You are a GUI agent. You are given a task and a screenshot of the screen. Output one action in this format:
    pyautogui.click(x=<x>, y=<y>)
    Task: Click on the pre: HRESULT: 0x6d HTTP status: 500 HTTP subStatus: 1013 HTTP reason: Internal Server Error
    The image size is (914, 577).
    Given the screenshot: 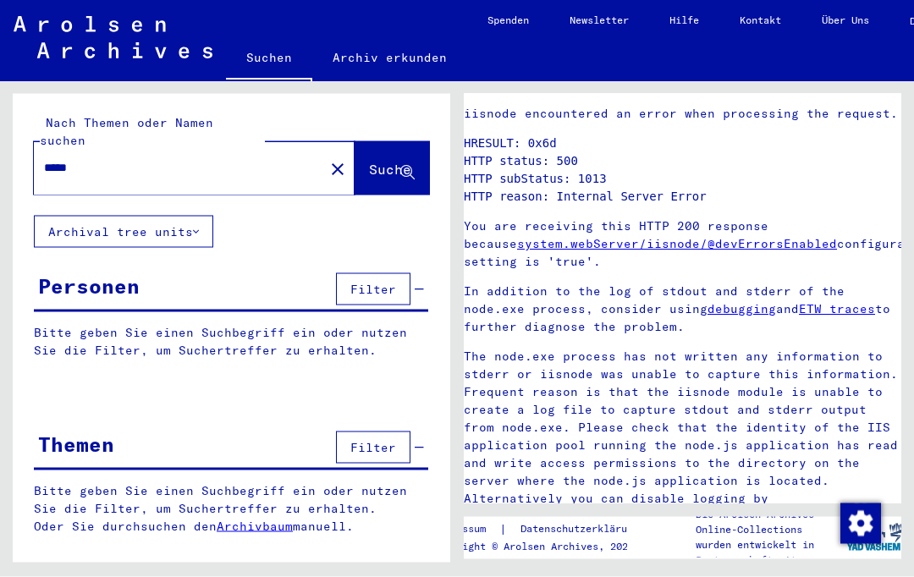 What is the action you would take?
    pyautogui.click(x=682, y=171)
    